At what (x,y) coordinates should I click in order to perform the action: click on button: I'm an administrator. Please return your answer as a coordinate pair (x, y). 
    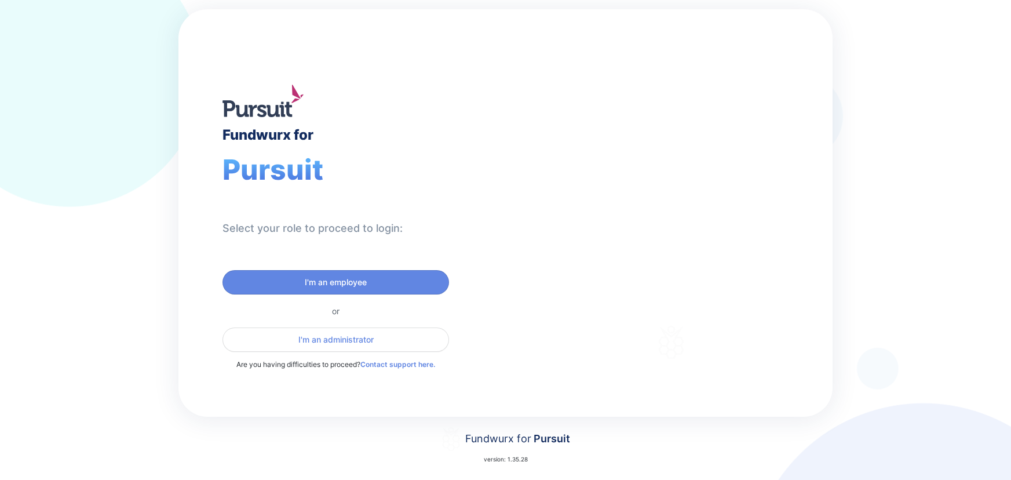
    Looking at the image, I should click on (335, 340).